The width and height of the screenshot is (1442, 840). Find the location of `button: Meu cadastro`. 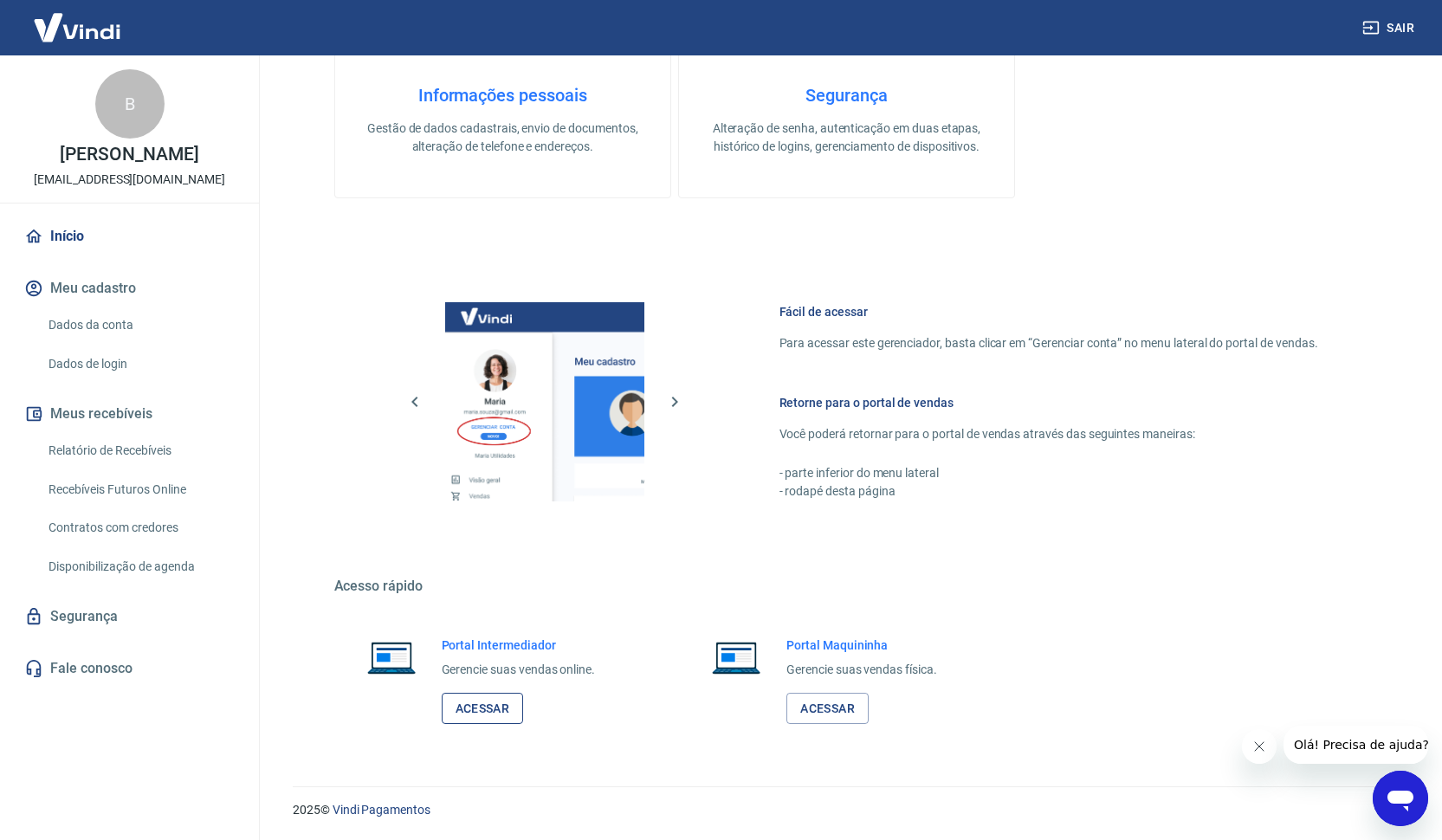

button: Meu cadastro is located at coordinates (129, 288).